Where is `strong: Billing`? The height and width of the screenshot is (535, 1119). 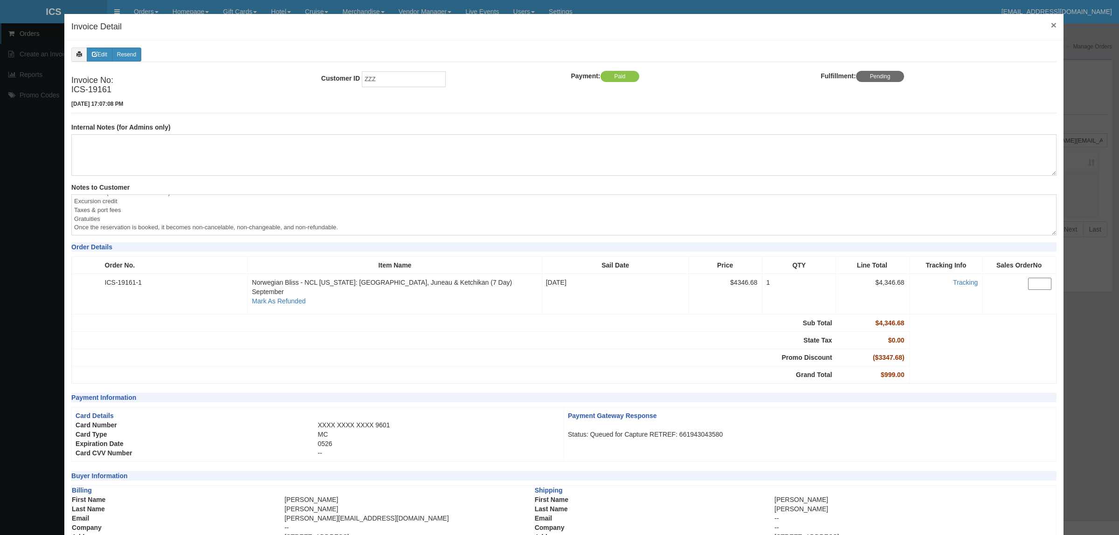
strong: Billing is located at coordinates (82, 490).